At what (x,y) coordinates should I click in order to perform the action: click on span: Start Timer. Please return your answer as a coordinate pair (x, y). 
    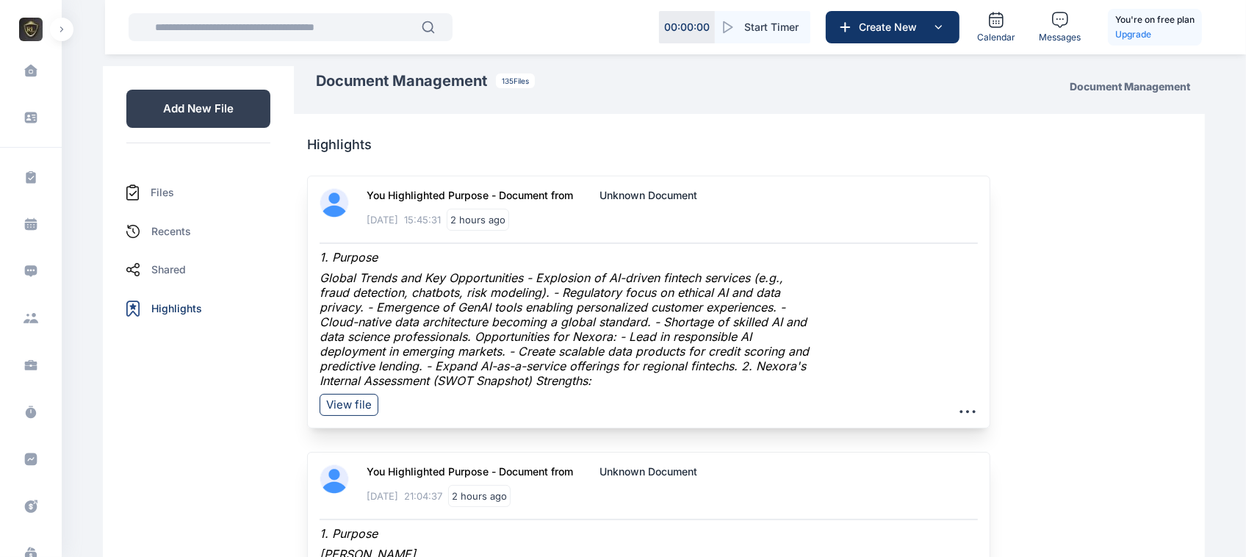
    Looking at the image, I should click on (771, 27).